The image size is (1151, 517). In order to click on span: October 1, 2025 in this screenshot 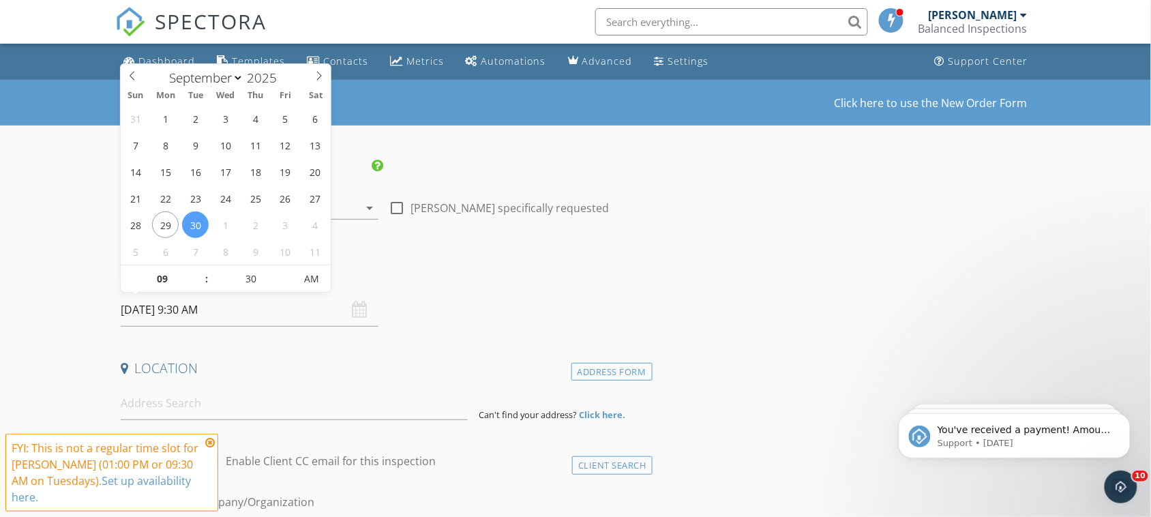, I will do `click(225, 224)`.